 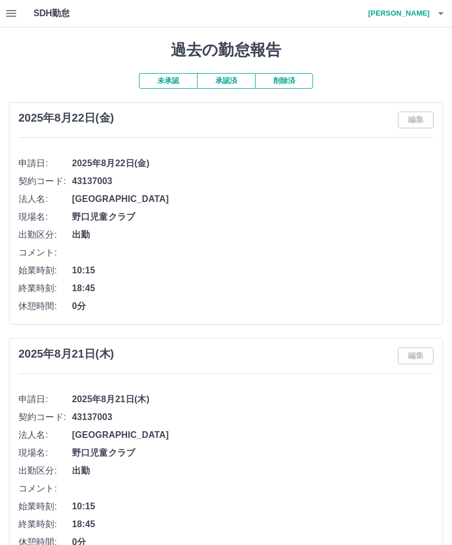 I want to click on button: 削除済, so click(x=284, y=81).